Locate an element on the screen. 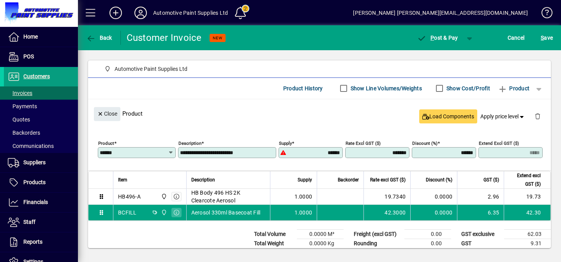 This screenshot has height=262, width=561. a: Invoices is located at coordinates (41, 93).